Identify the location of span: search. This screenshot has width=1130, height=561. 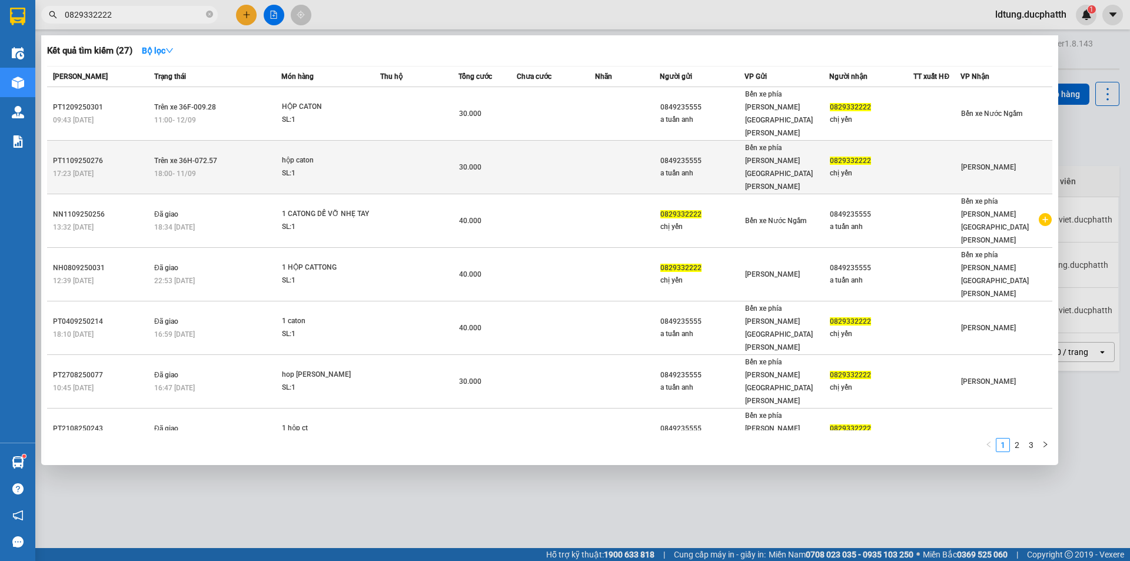
(53, 15).